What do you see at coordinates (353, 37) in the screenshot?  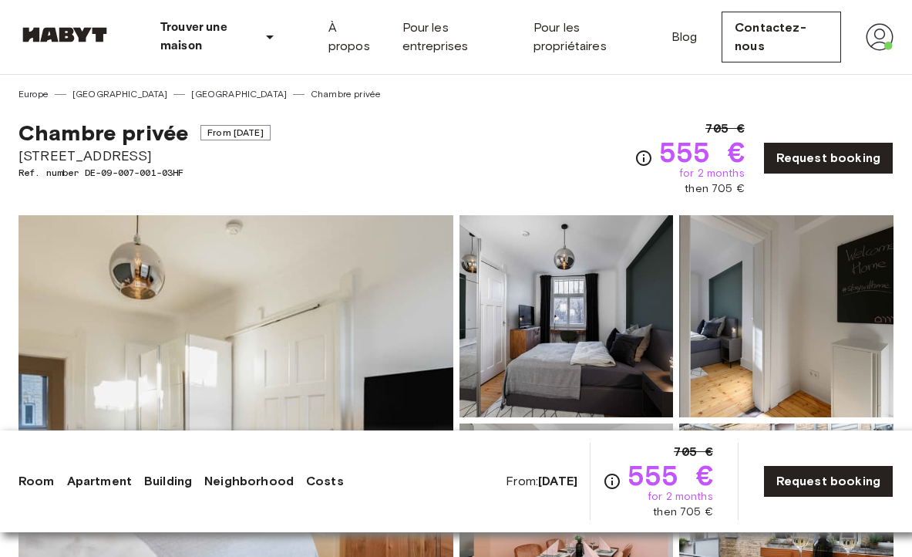 I see `a: À propos` at bounding box center [353, 37].